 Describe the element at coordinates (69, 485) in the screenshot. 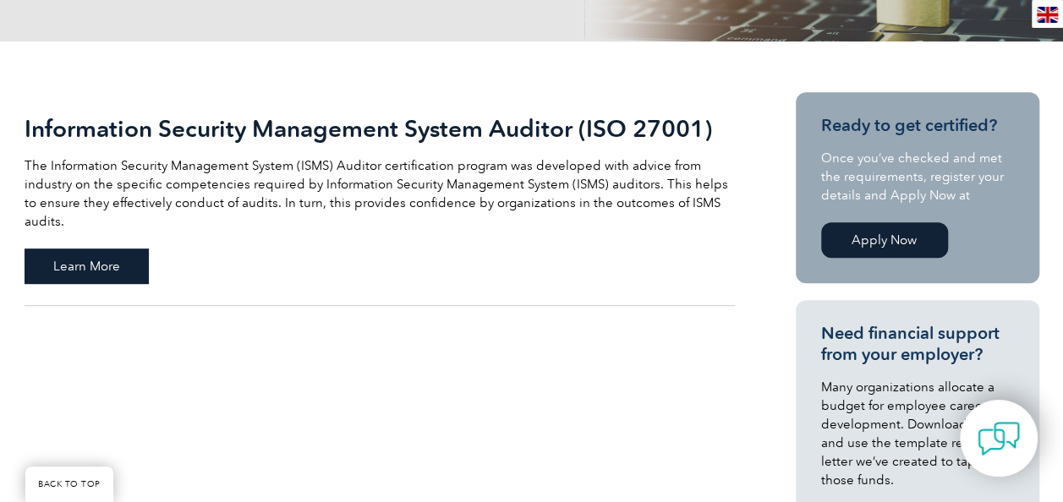

I see `a: BACK TO TOP` at that location.